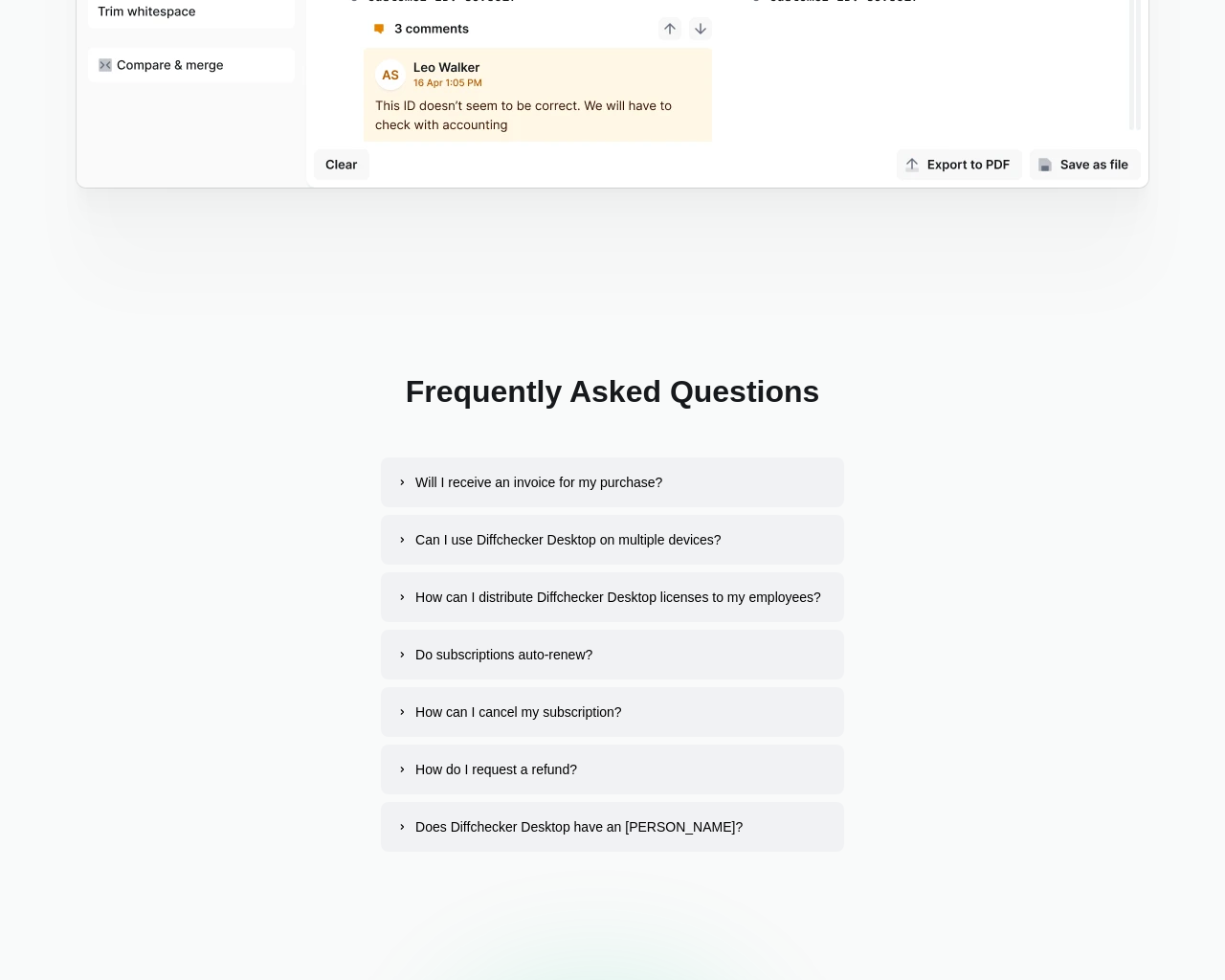 This screenshot has height=980, width=1225. Describe the element at coordinates (538, 483) in the screenshot. I see `div: Will I receive an invoice for my purchase?` at that location.